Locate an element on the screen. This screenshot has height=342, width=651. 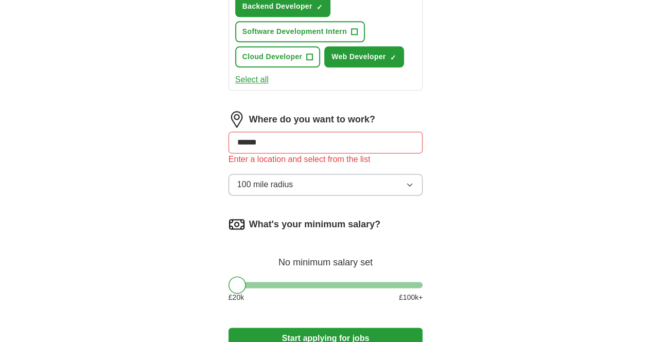
button: Cloud Developer is located at coordinates (278, 57).